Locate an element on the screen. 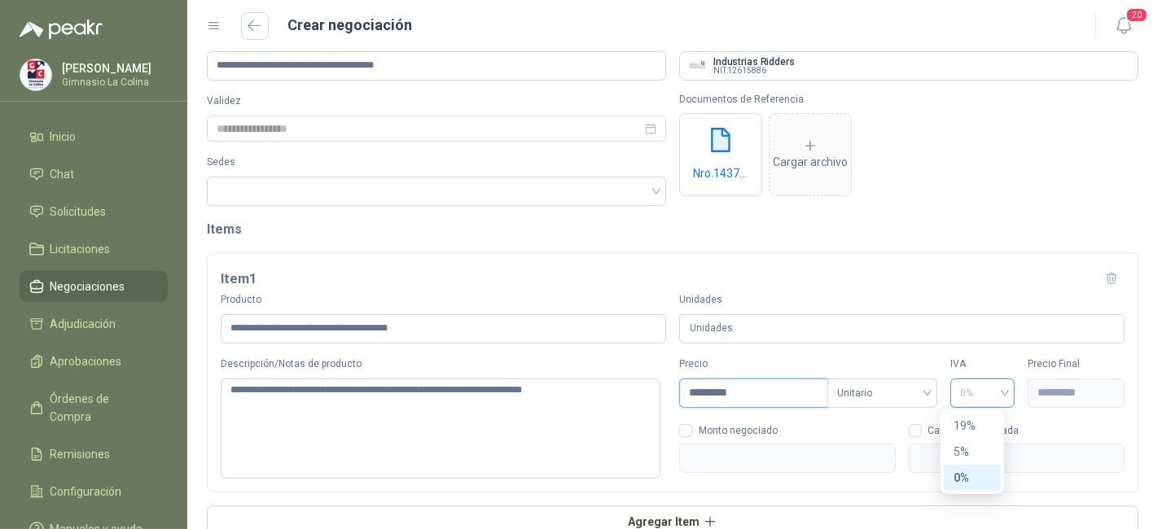 Image resolution: width=1158 pixels, height=529 pixels. span: Unitario is located at coordinates (882, 393).